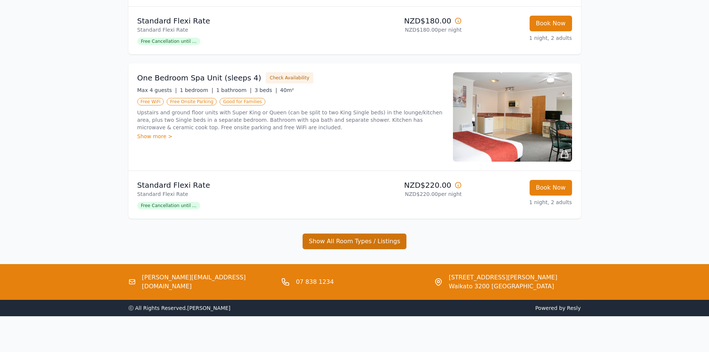 The image size is (709, 352). Describe the element at coordinates (266, 90) in the screenshot. I see `span: 3 beds |` at that location.